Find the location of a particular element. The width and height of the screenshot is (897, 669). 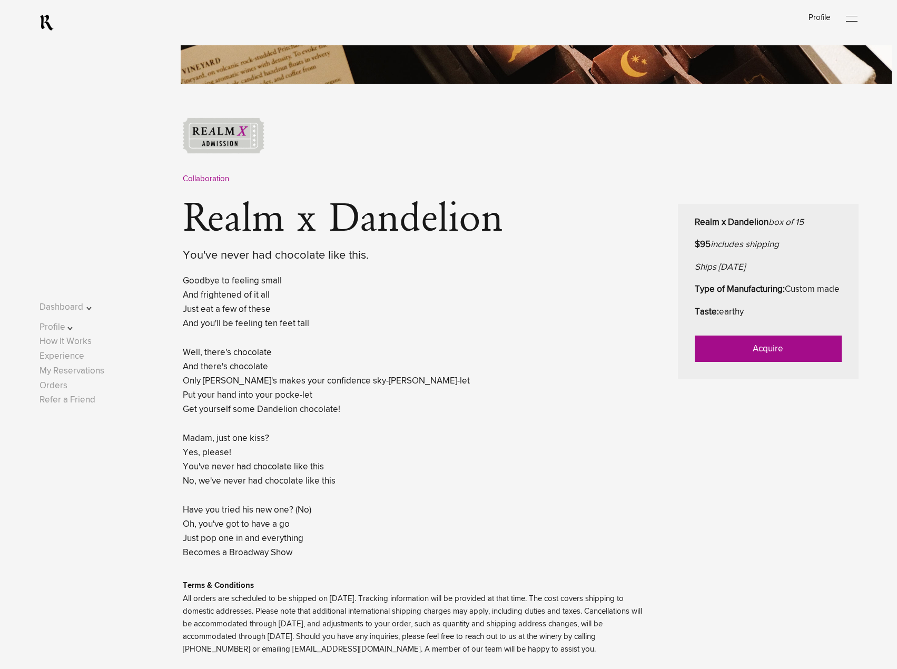

lightning-formatted-text: Goodbye to feeling small And frightened of it all Just eat a few of these And you'll be feeling t... is located at coordinates (326, 417).